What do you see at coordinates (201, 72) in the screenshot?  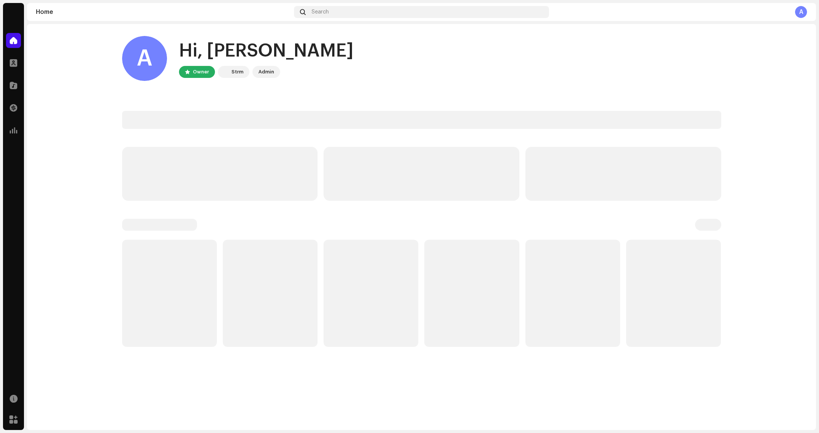 I see `div: Owner` at bounding box center [201, 72].